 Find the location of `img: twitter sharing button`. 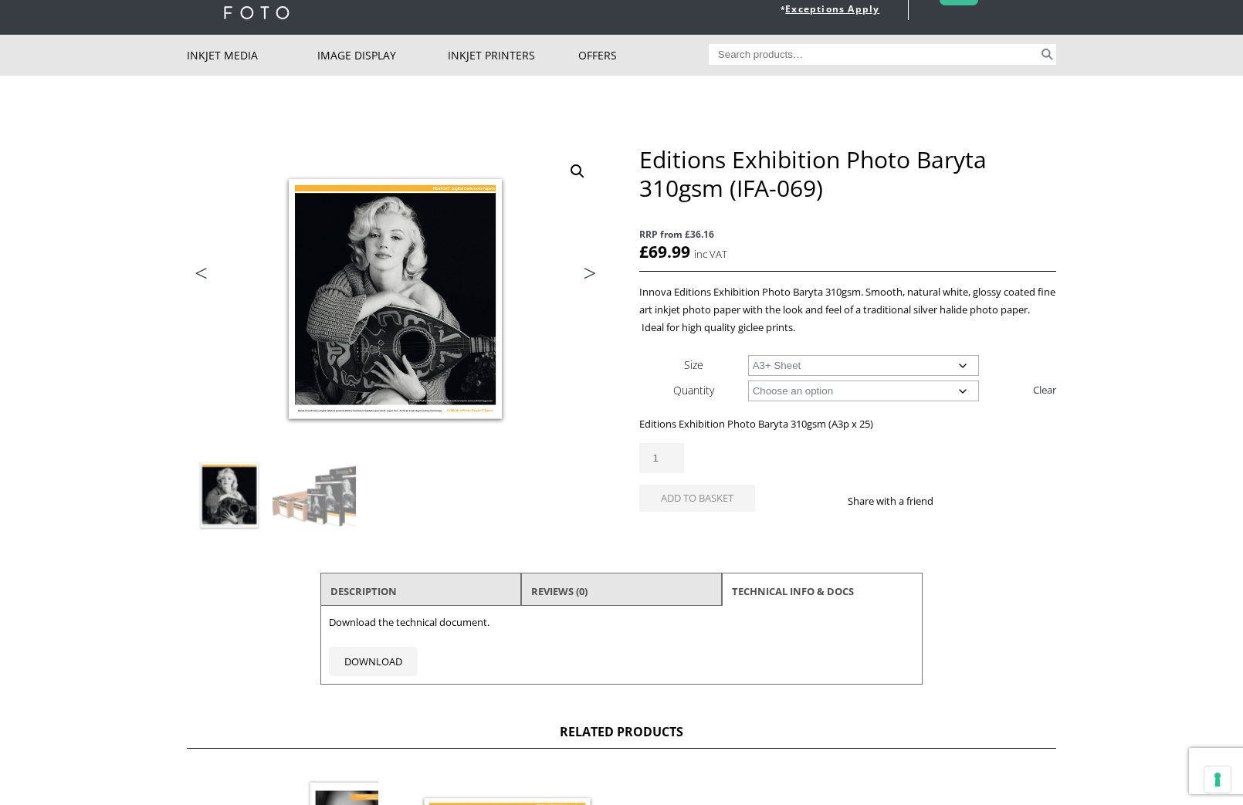

img: twitter sharing button is located at coordinates (976, 501).